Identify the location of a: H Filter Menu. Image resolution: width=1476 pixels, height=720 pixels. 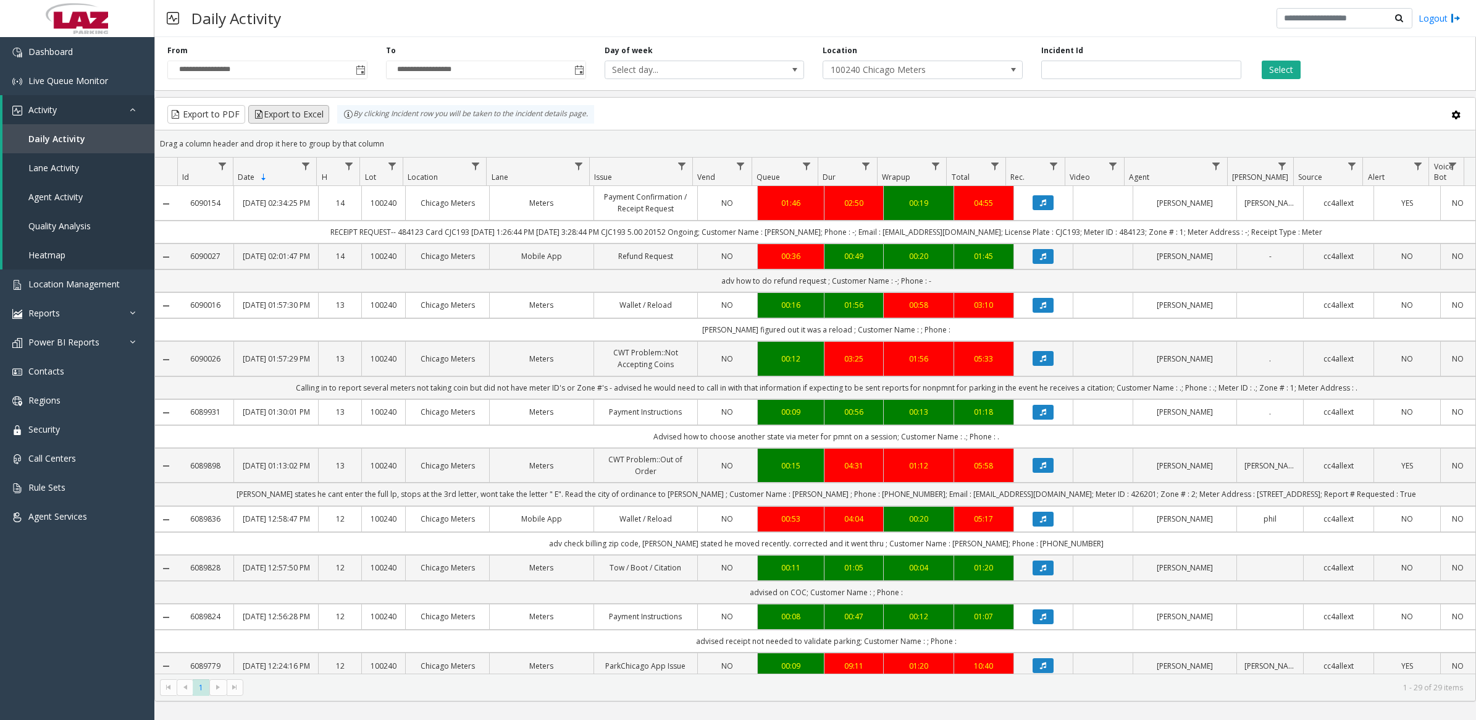
(348, 166).